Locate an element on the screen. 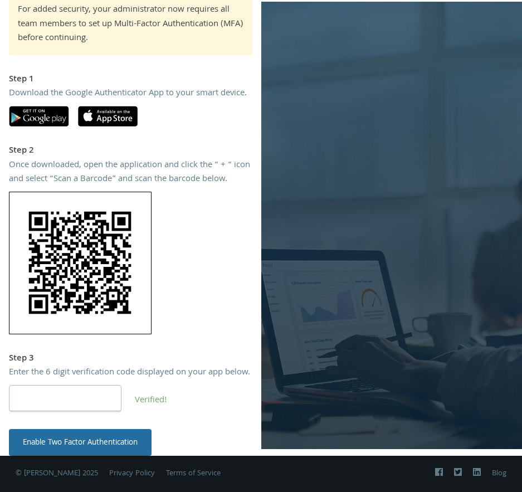 The image size is (522, 492). strong: Step 1 is located at coordinates (21, 80).